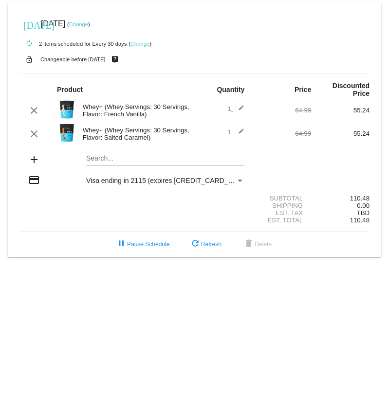 This screenshot has width=389, height=417. Describe the element at coordinates (257, 244) in the screenshot. I see `button: Delete` at that location.